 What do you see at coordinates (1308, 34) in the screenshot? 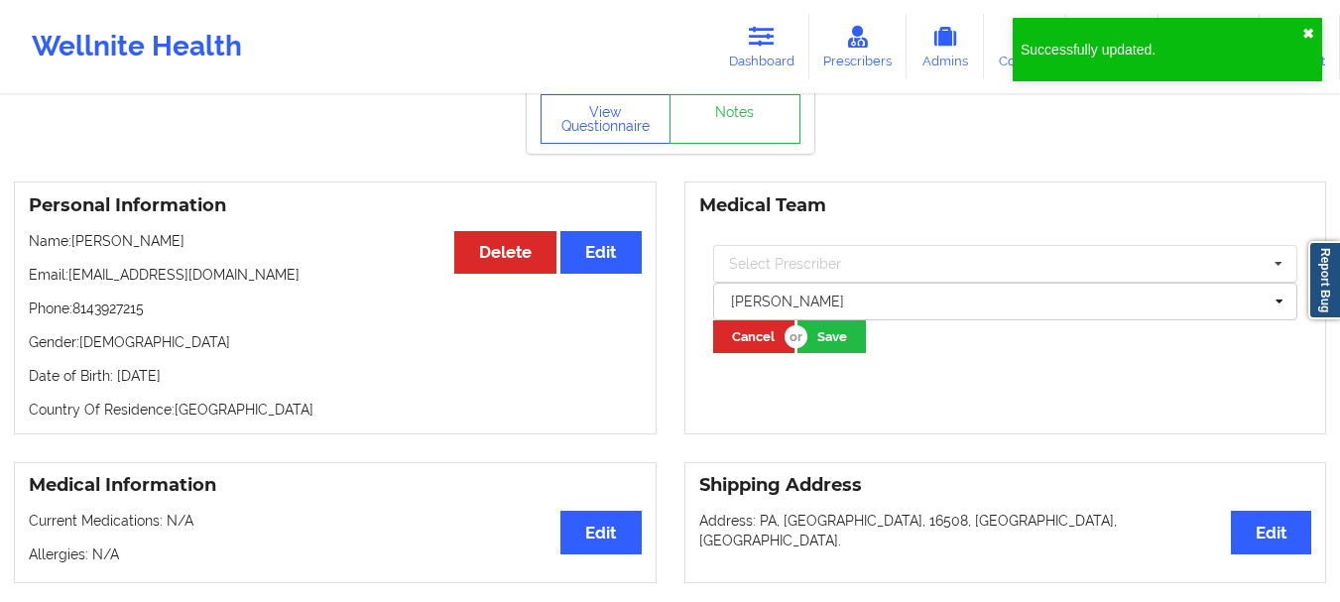
I see `button: close` at bounding box center [1308, 34].